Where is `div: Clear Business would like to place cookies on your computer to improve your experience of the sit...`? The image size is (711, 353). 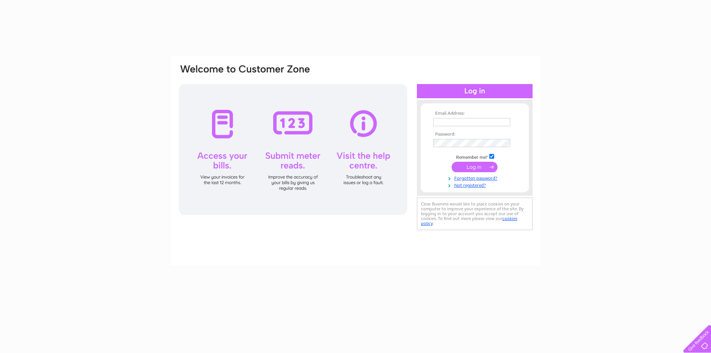
div: Clear Business would like to place cookies on your computer to improve your experience of the sit... is located at coordinates (475, 213).